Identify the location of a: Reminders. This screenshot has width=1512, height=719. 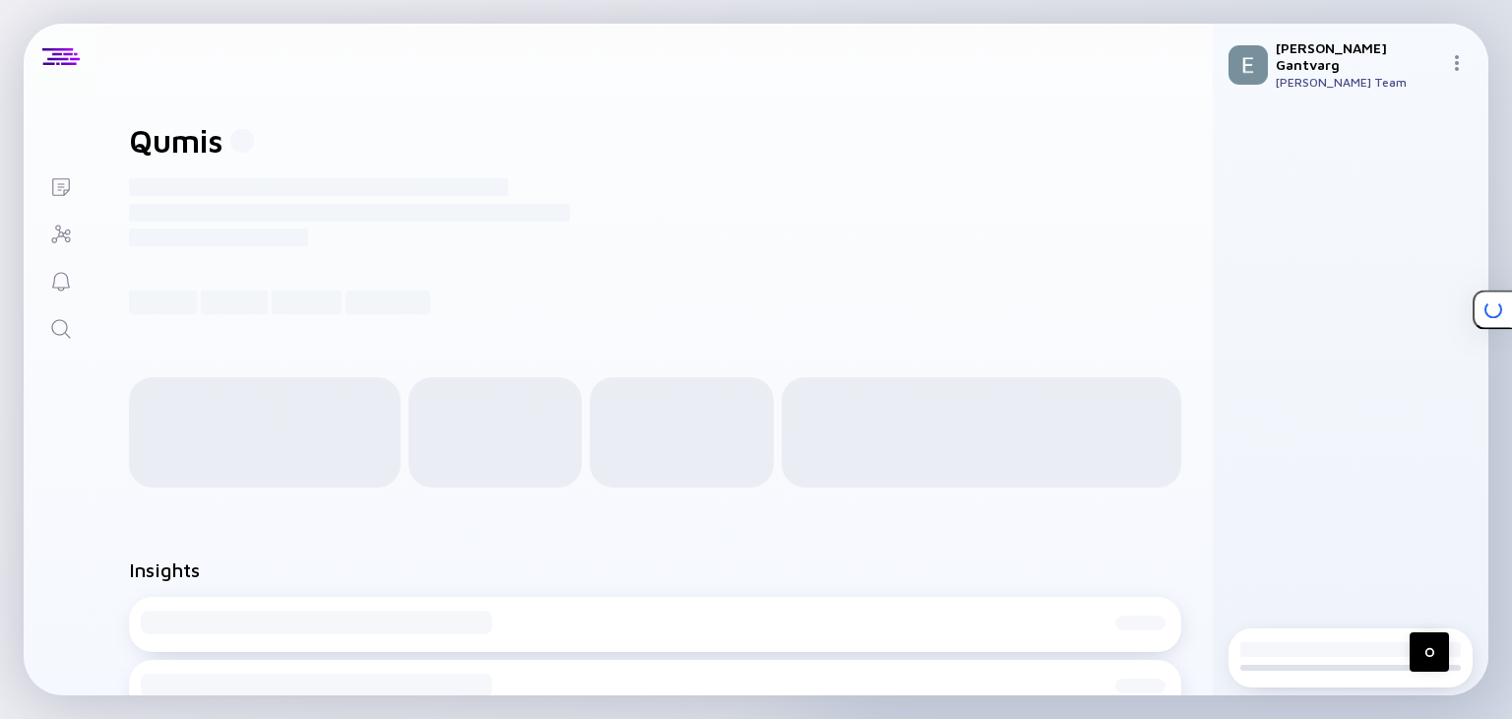
(60, 280).